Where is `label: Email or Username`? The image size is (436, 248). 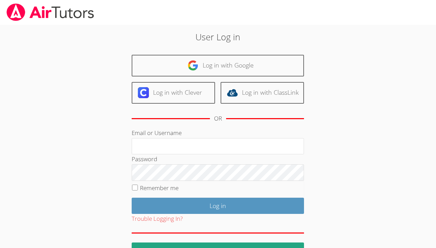 label: Email or Username is located at coordinates (157, 133).